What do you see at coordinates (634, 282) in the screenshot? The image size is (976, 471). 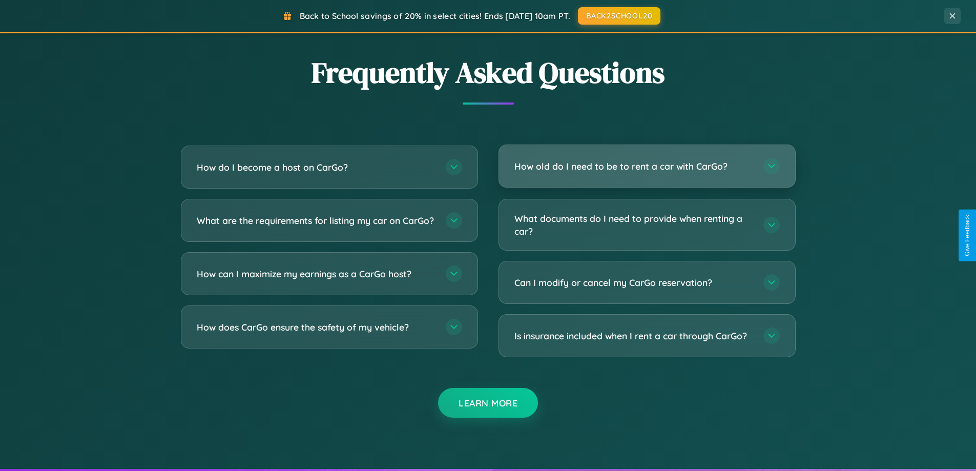 I see `h3: Can I modify or cancel my CarGo reservation?` at bounding box center [634, 282].